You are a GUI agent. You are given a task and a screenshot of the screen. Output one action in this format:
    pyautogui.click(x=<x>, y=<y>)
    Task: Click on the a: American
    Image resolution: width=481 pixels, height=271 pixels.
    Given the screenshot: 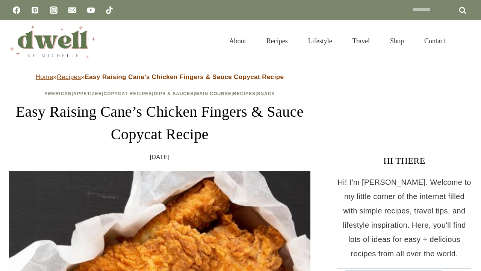 What is the action you would take?
    pyautogui.click(x=58, y=94)
    